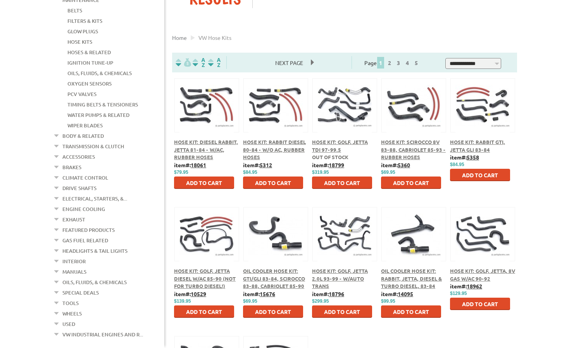 This screenshot has height=348, width=569. What do you see at coordinates (179, 38) in the screenshot?
I see `a: Home` at bounding box center [179, 38].